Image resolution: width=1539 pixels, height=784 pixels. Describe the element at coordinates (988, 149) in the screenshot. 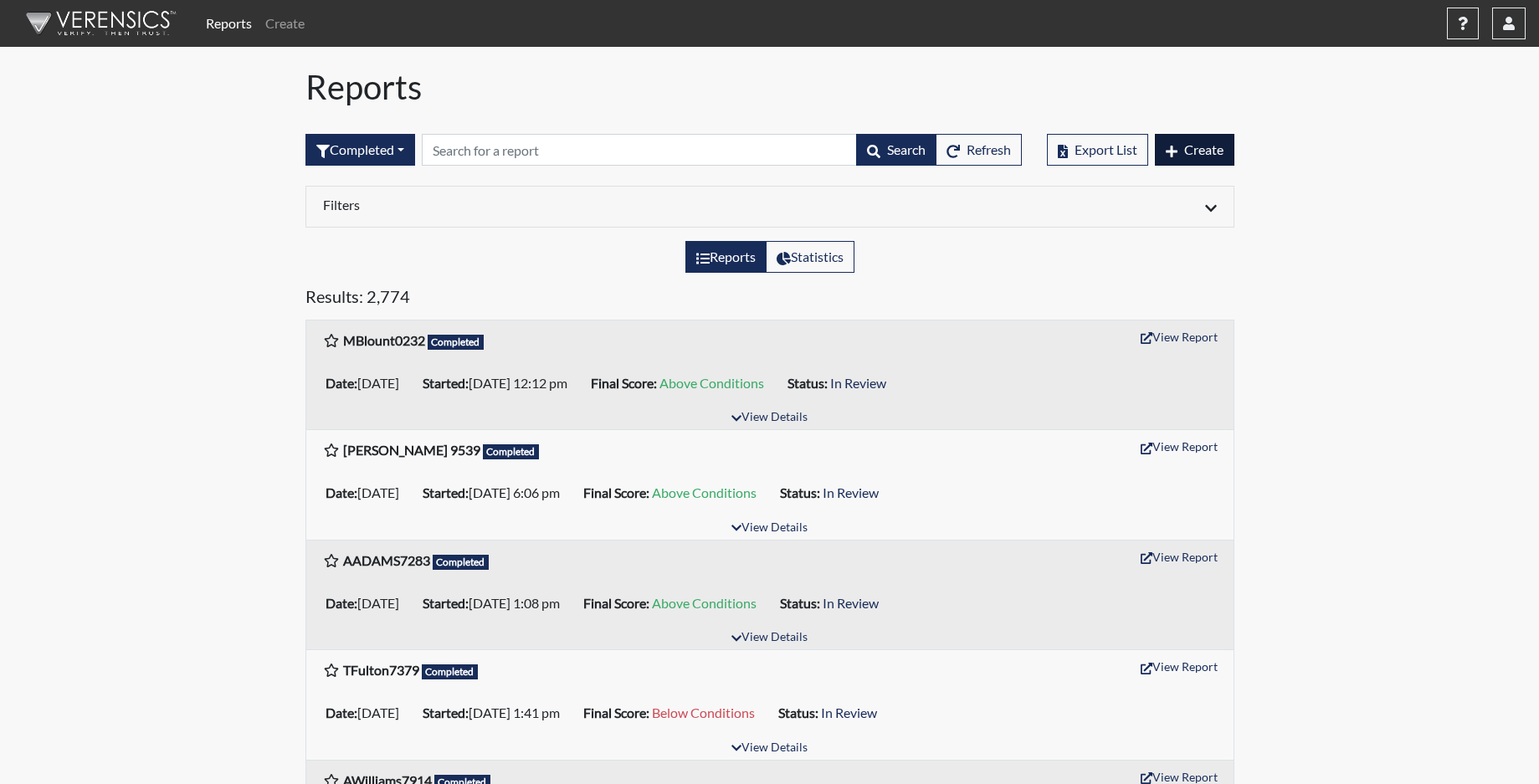

I see `span: Refresh` at that location.